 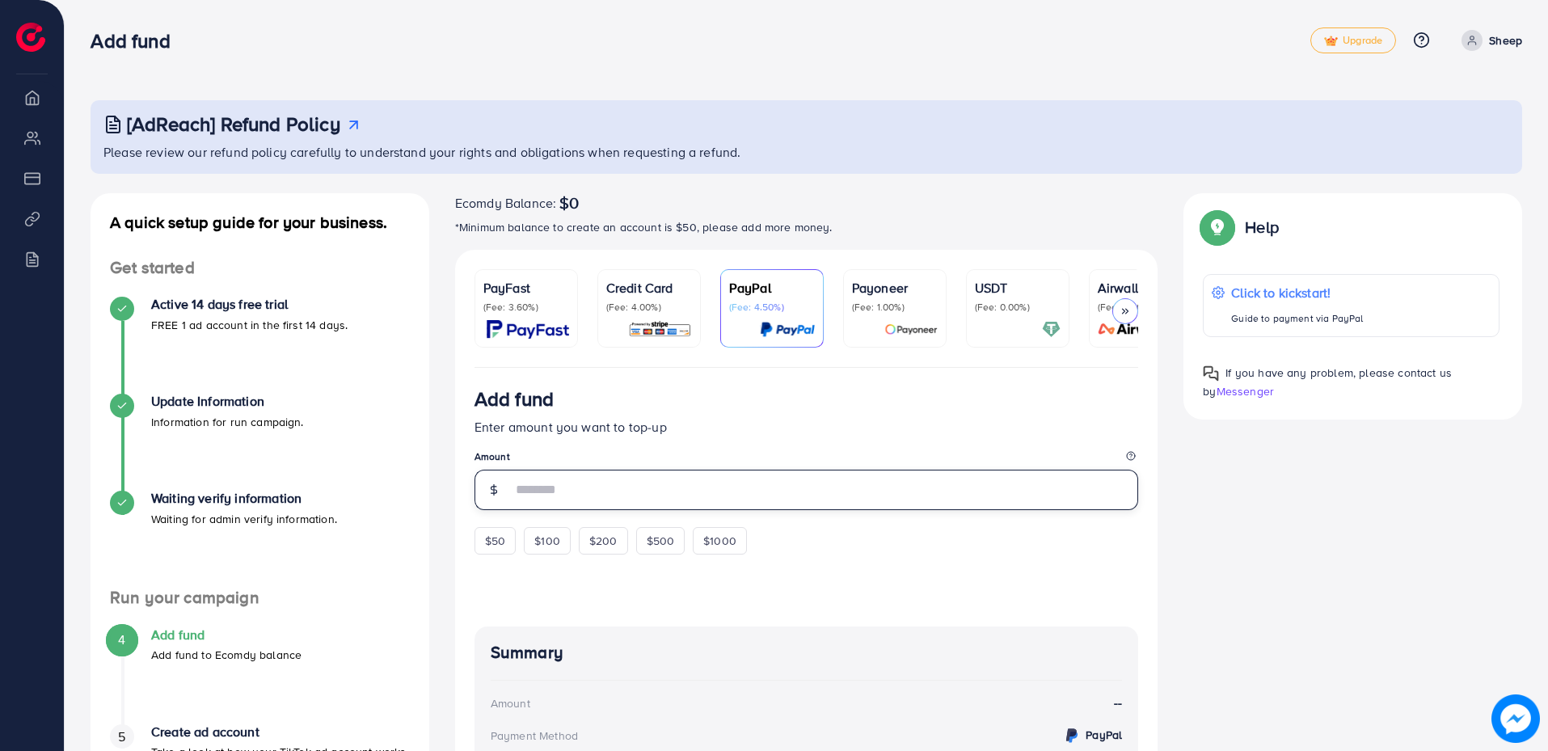 What do you see at coordinates (510, 703) in the screenshot?
I see `div: Amount` at bounding box center [510, 703].